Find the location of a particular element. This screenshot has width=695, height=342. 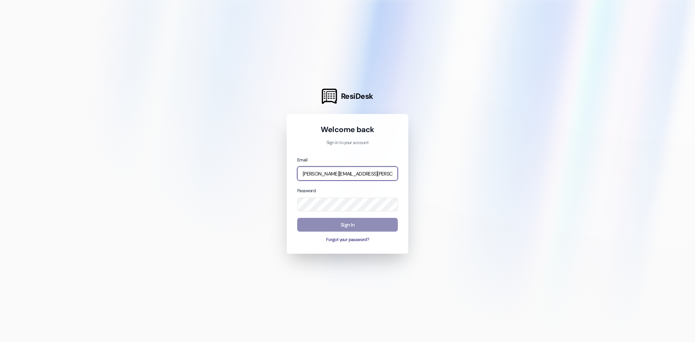

label: Password is located at coordinates (306, 191).